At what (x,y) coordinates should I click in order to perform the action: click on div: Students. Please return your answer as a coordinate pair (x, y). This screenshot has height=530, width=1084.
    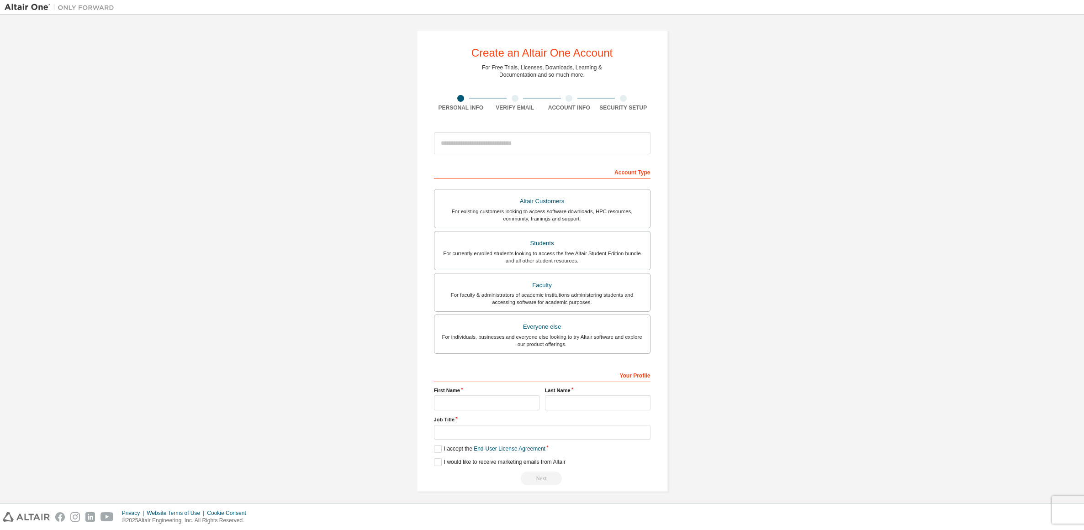
    Looking at the image, I should click on (542, 243).